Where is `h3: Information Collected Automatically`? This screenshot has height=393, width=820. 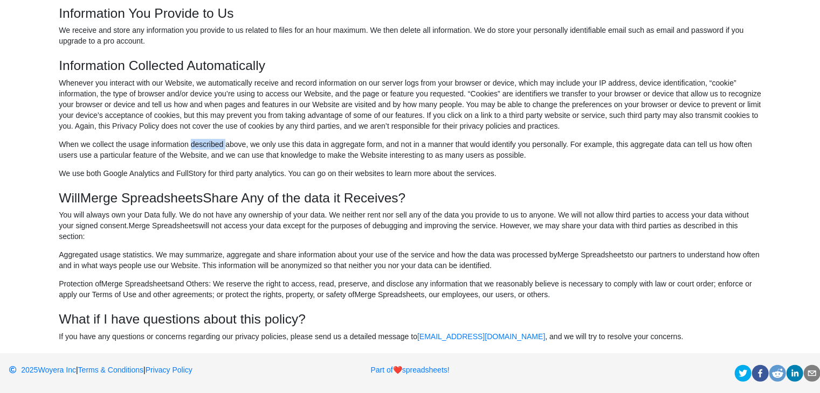
h3: Information Collected Automatically is located at coordinates (410, 65).